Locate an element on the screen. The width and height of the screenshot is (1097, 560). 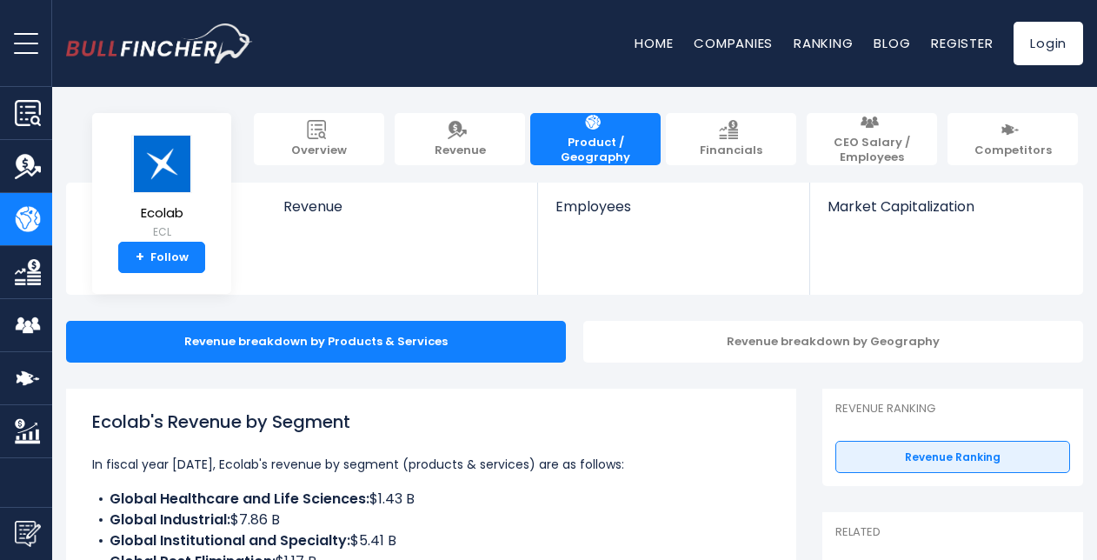
a: Home is located at coordinates (654, 43).